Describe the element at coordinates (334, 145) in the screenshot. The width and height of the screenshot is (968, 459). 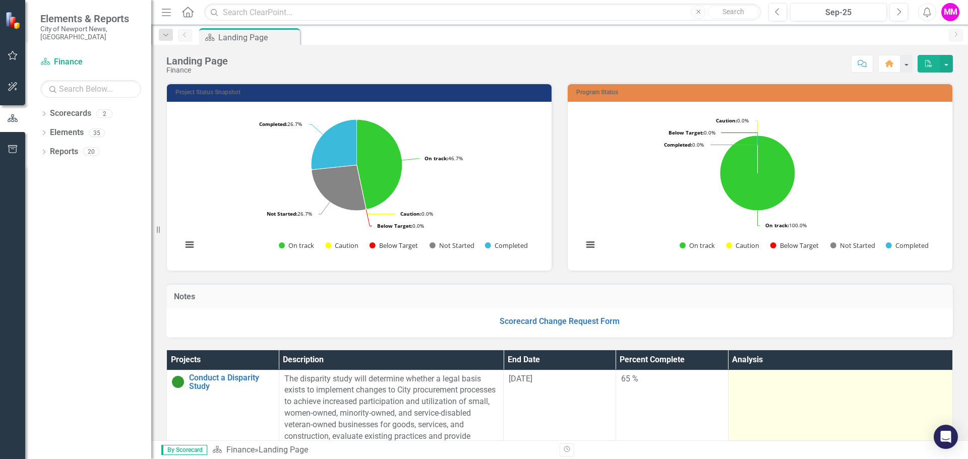
I see `path: Completed, 4.` at that location.